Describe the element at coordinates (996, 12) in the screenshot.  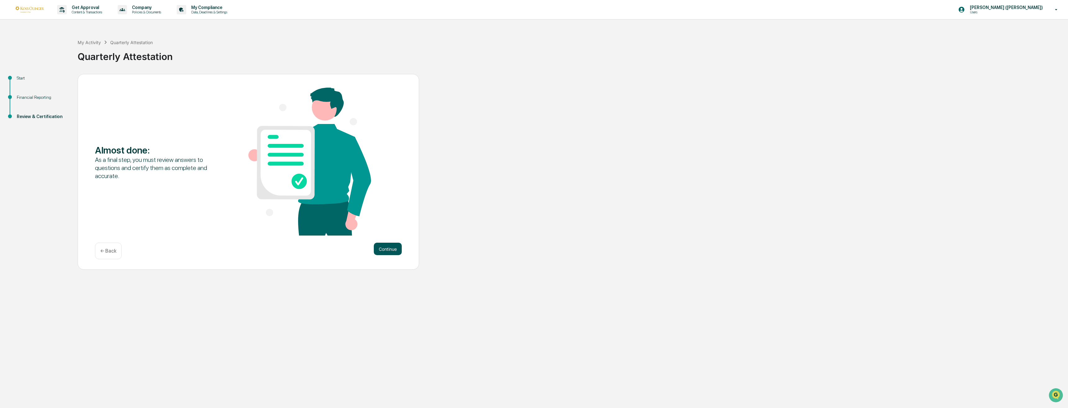
I see `p: Users` at that location.